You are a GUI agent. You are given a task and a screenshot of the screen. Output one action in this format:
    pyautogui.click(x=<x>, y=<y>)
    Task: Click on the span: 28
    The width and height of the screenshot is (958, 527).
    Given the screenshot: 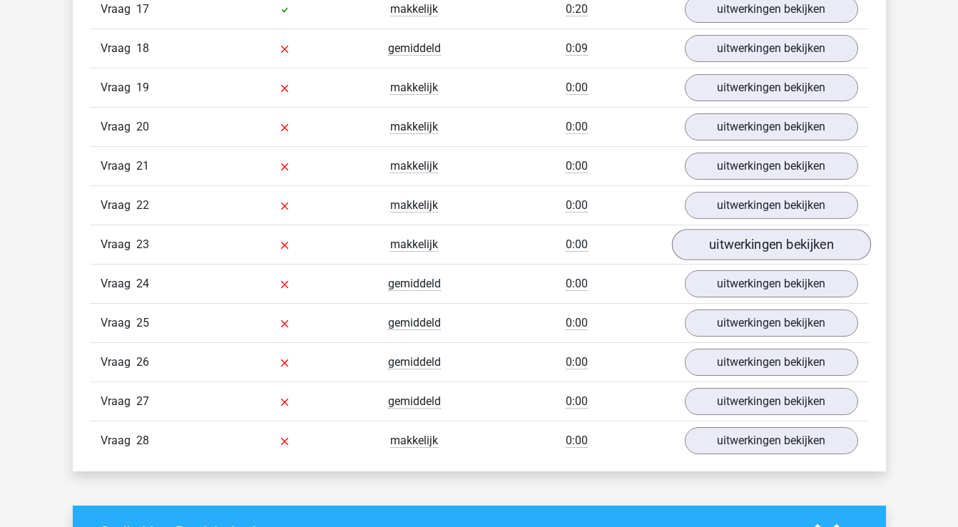 What is the action you would take?
    pyautogui.click(x=143, y=440)
    